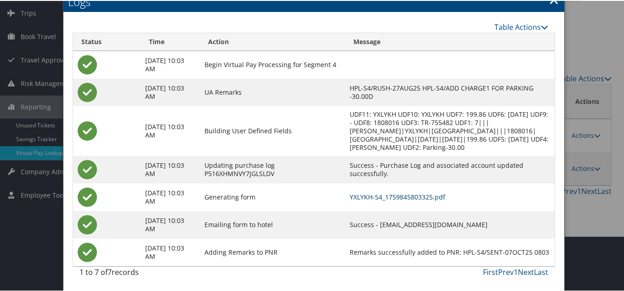  I want to click on a: First, so click(490, 271).